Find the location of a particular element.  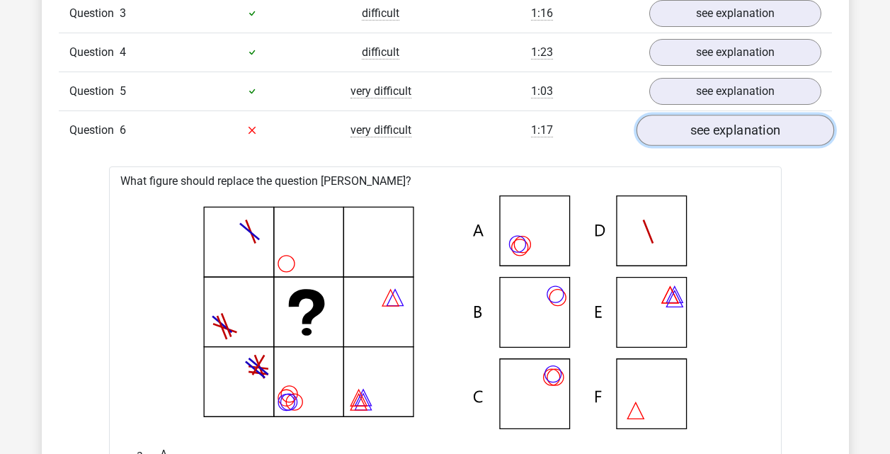

span: 1:17 is located at coordinates (542, 130).